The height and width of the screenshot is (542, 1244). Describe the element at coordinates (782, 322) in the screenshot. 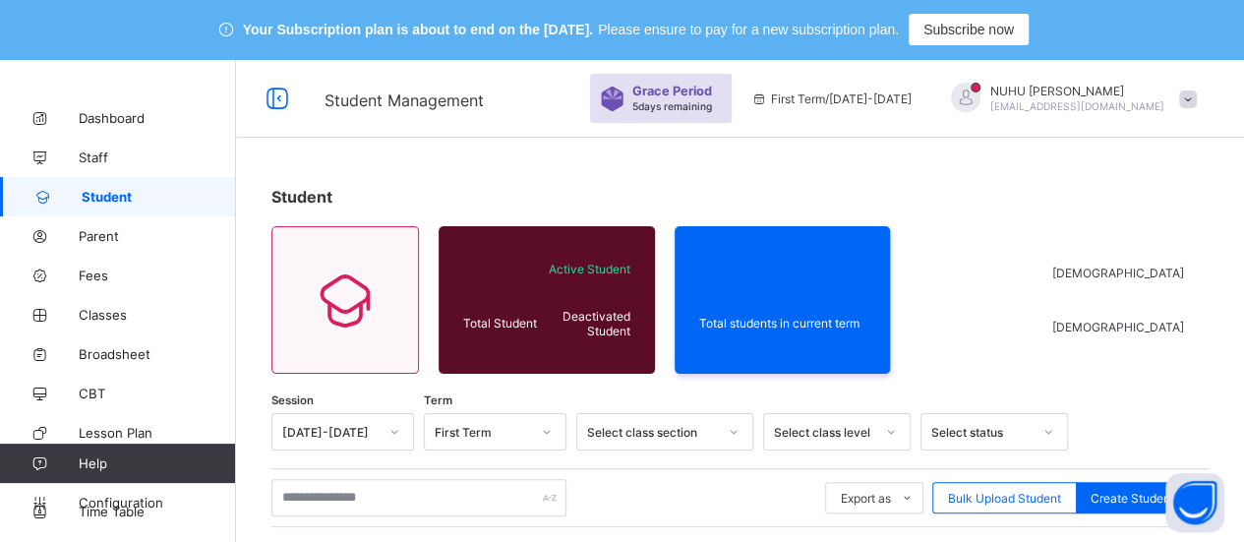

I see `span: Total students in current term` at that location.